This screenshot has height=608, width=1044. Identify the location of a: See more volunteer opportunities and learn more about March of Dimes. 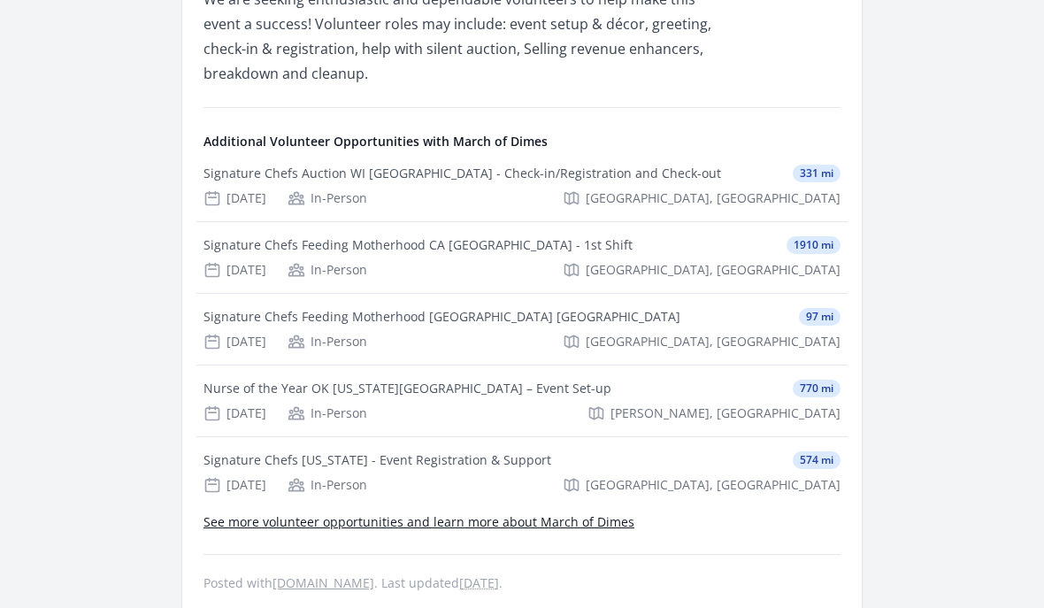
(418, 522).